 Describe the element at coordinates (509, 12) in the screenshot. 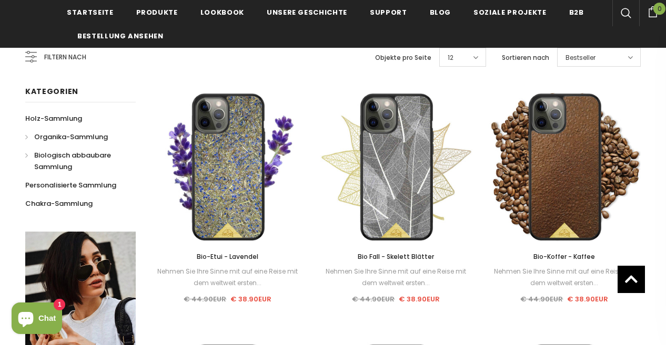

I see `span: Soziale Projekte` at that location.